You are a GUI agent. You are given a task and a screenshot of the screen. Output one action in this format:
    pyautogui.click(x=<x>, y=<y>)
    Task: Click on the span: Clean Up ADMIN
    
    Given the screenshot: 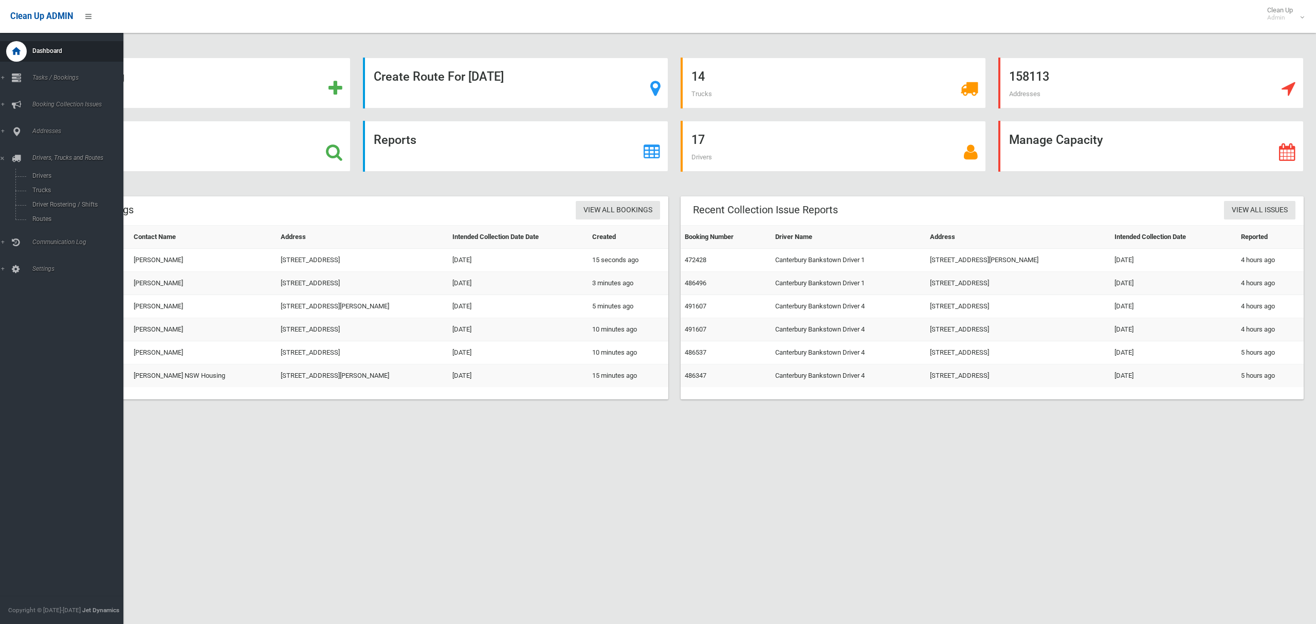 What is the action you would take?
    pyautogui.click(x=42, y=16)
    